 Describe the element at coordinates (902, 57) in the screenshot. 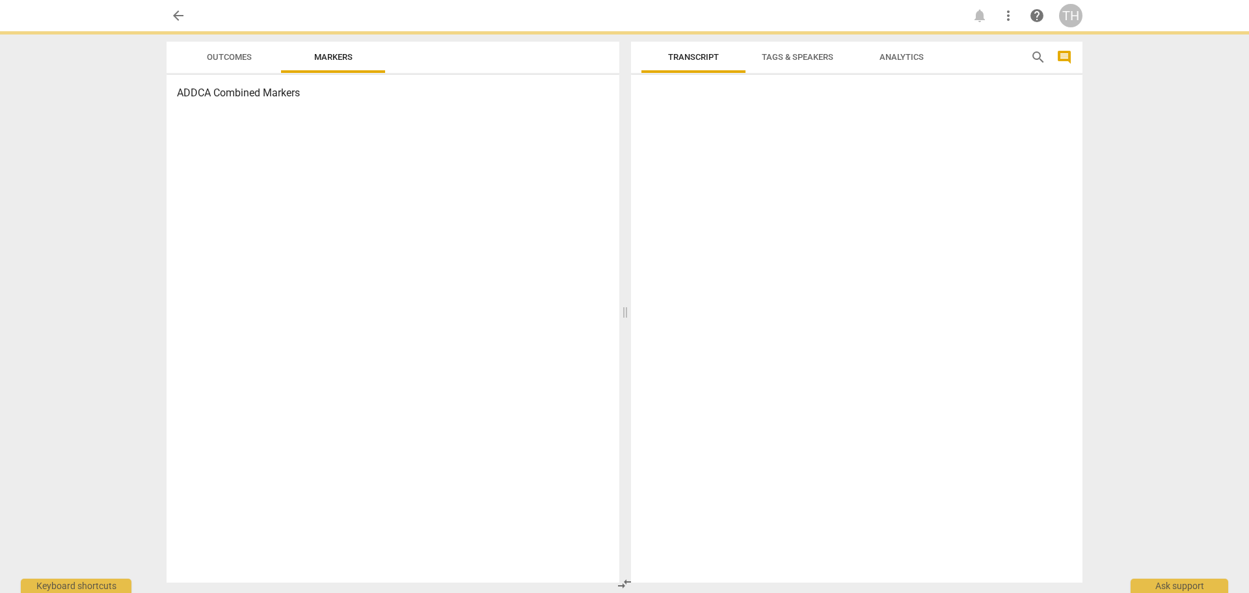

I see `span: Analytics` at that location.